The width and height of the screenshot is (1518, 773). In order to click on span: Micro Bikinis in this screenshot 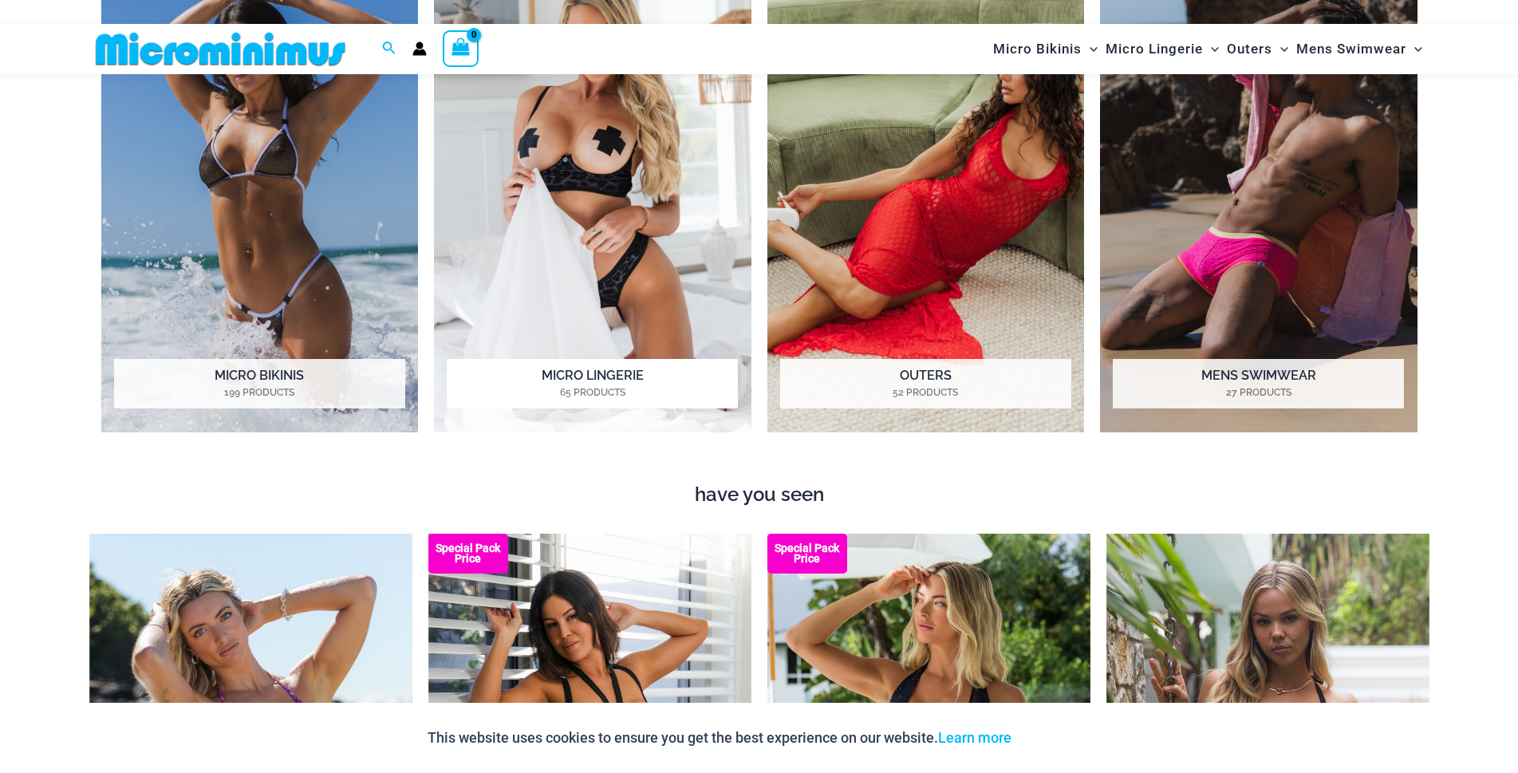, I will do `click(1037, 49)`.